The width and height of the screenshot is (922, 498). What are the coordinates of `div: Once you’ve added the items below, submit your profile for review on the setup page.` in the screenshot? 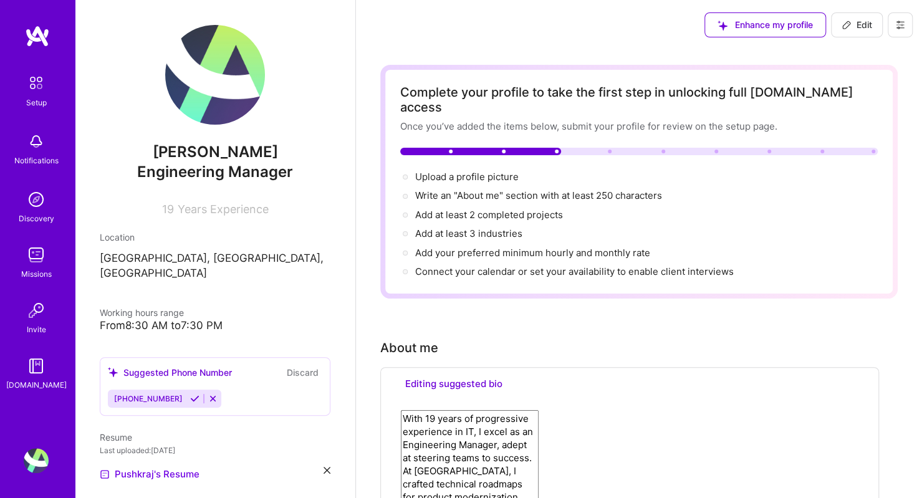 It's located at (639, 126).